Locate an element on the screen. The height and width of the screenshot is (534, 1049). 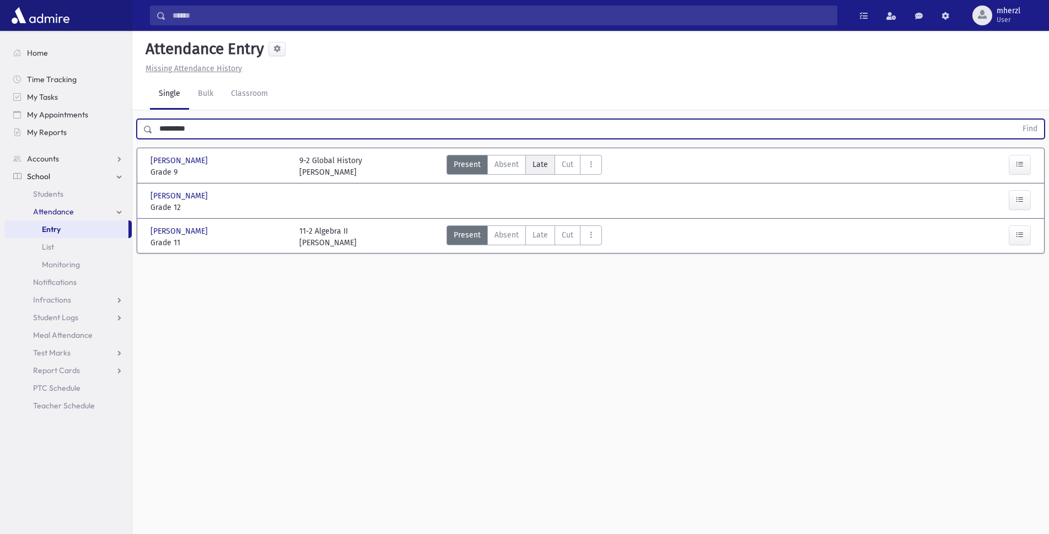
a: Report Cards is located at coordinates (68, 370).